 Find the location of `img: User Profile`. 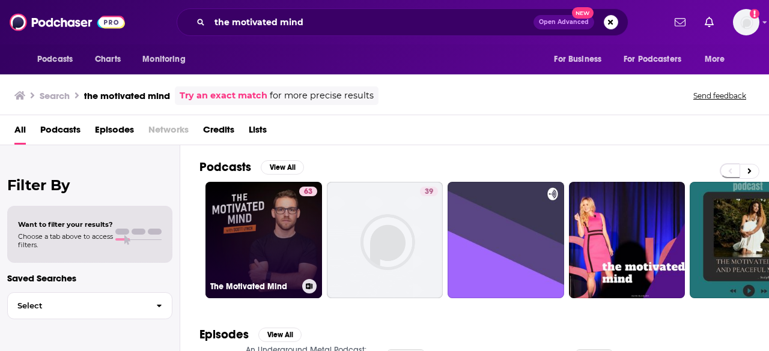

img: User Profile is located at coordinates (746, 22).